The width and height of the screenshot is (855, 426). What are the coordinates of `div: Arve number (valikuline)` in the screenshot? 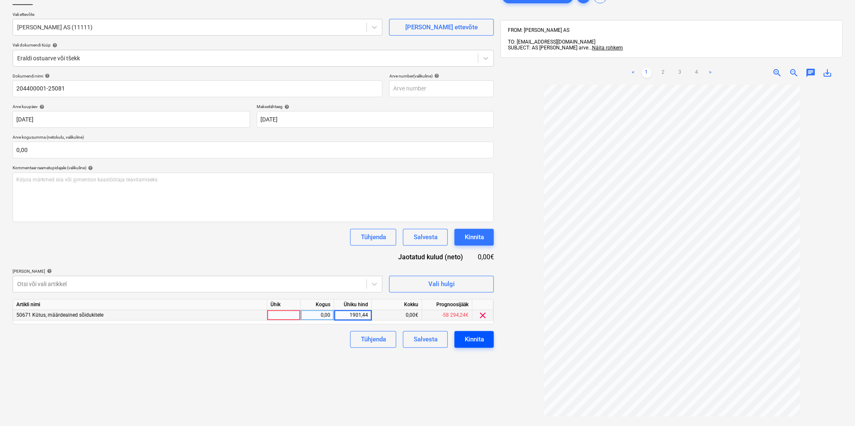 It's located at (441, 76).